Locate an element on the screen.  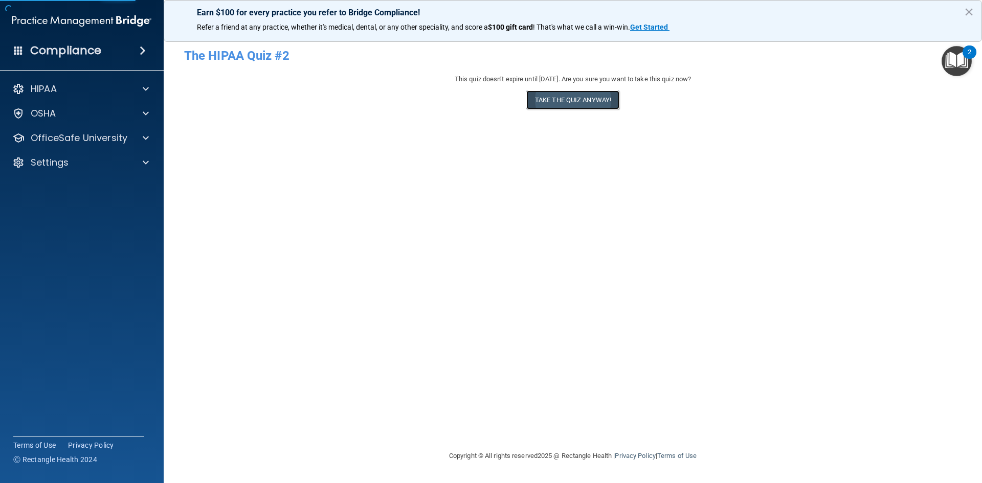
a: Settings is located at coordinates (80, 163).